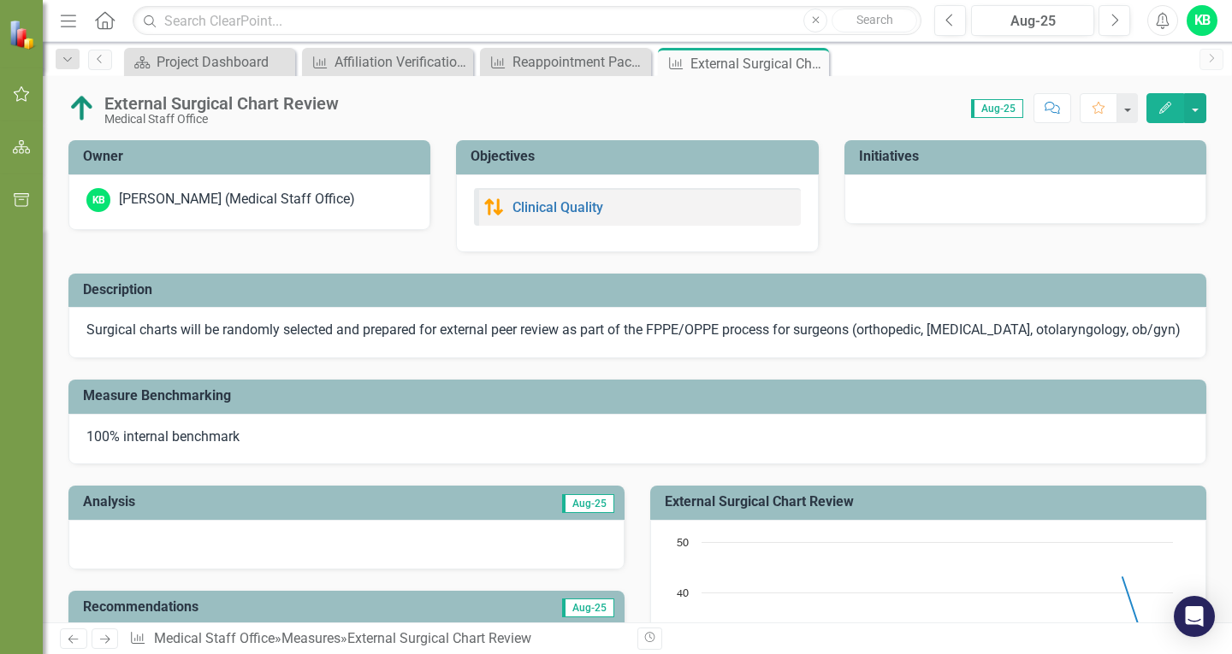  Describe the element at coordinates (223, 62) in the screenshot. I see `div: Project Dashboard` at that location.